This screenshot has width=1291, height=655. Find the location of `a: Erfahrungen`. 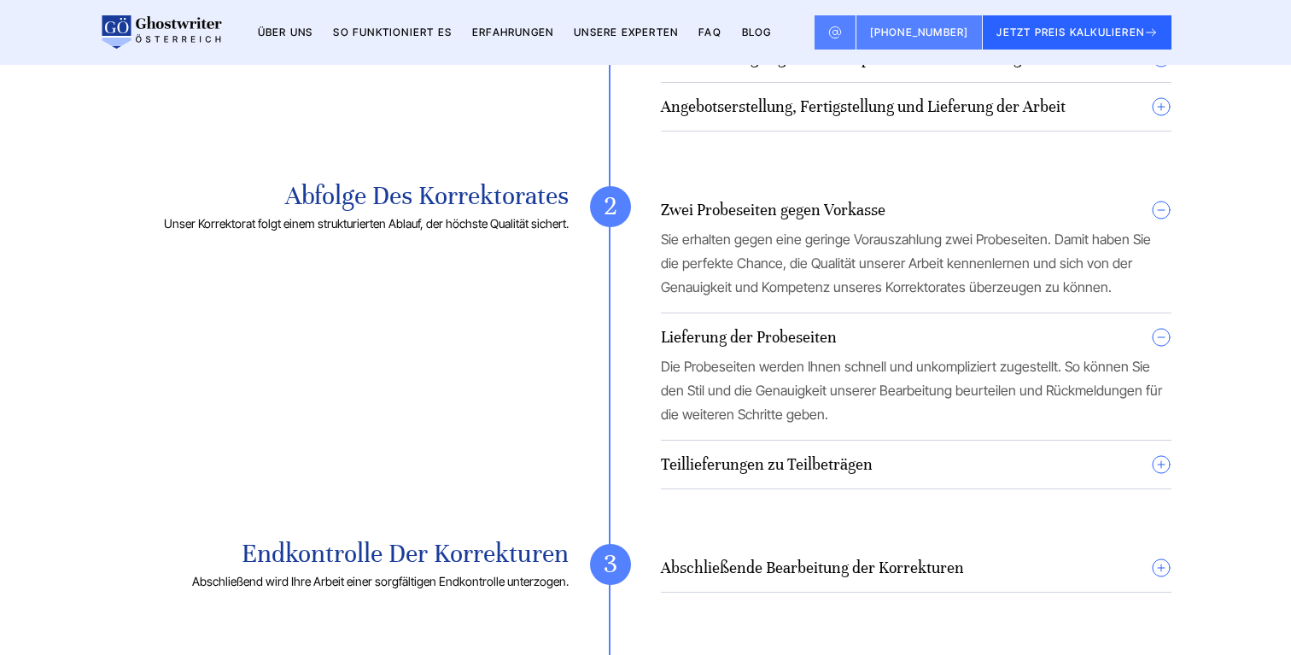

a: Erfahrungen is located at coordinates (512, 32).